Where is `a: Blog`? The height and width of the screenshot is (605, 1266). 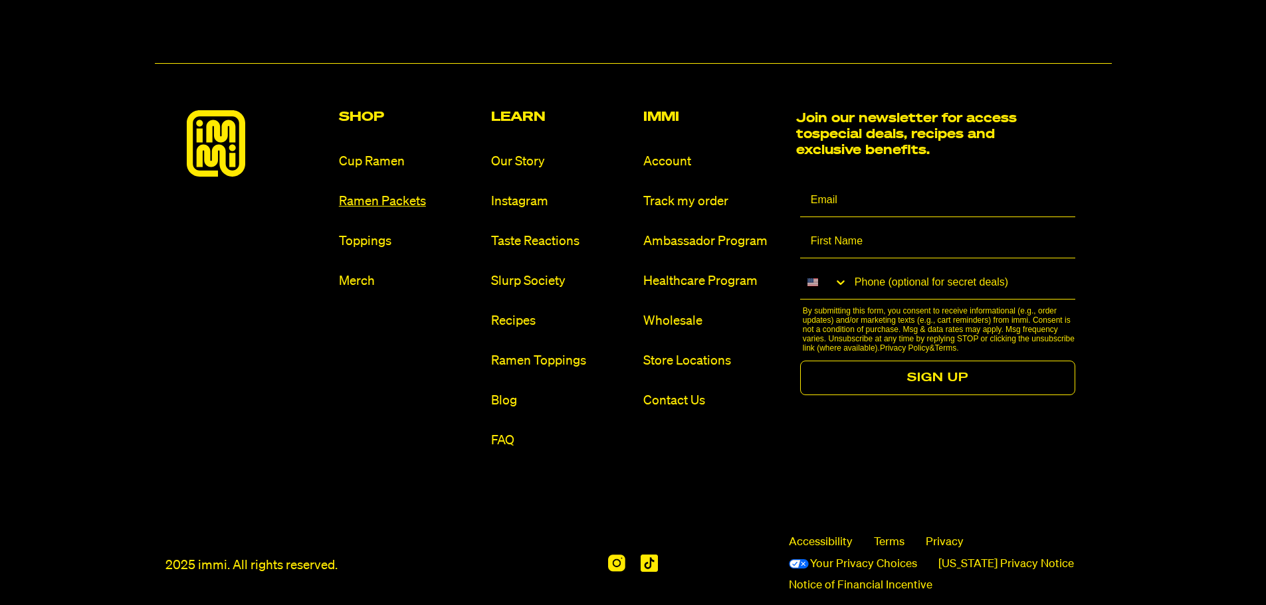 a: Blog is located at coordinates (562, 401).